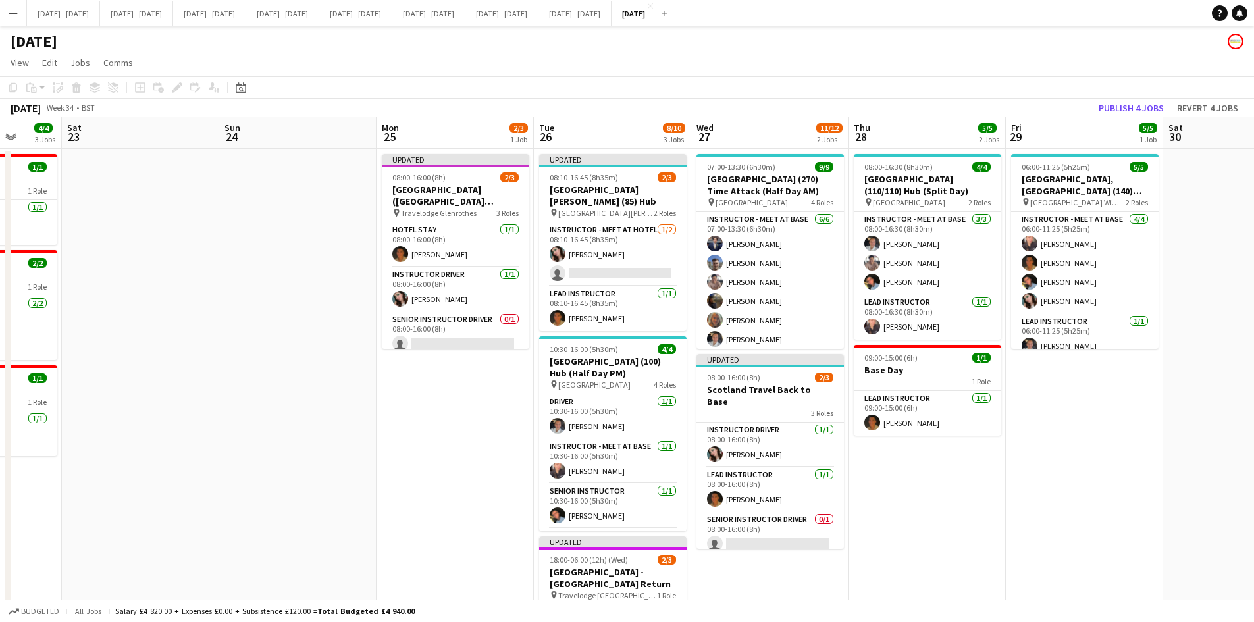 This screenshot has height=622, width=1254. I want to click on span: Comms, so click(118, 63).